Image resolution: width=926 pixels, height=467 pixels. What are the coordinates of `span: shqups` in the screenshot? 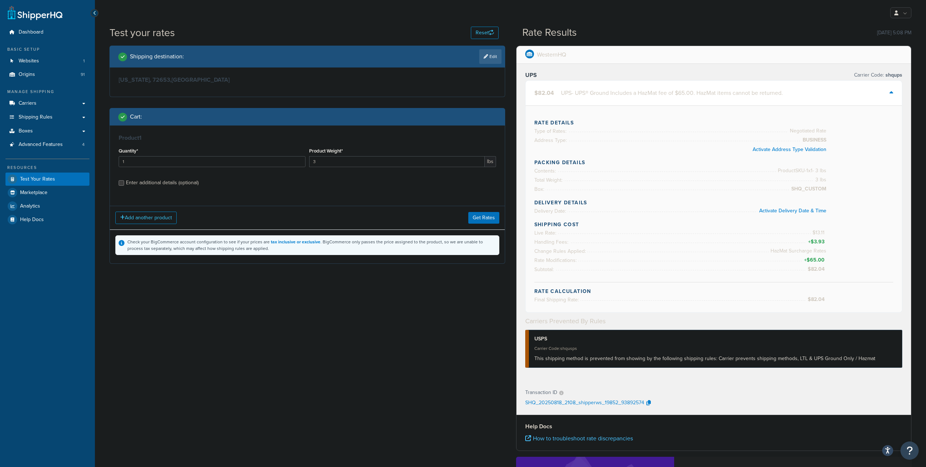 It's located at (893, 75).